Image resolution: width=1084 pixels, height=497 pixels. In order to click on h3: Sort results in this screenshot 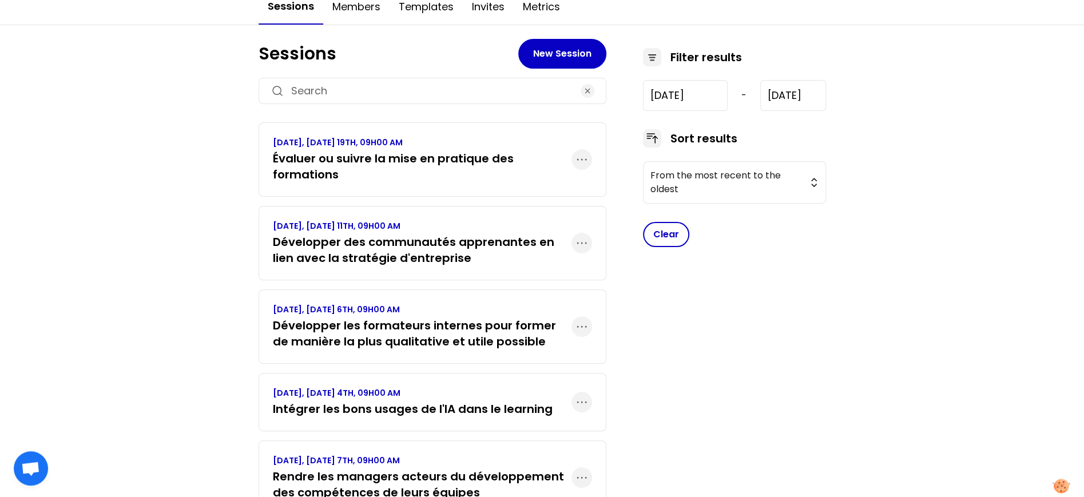, I will do `click(704, 138)`.